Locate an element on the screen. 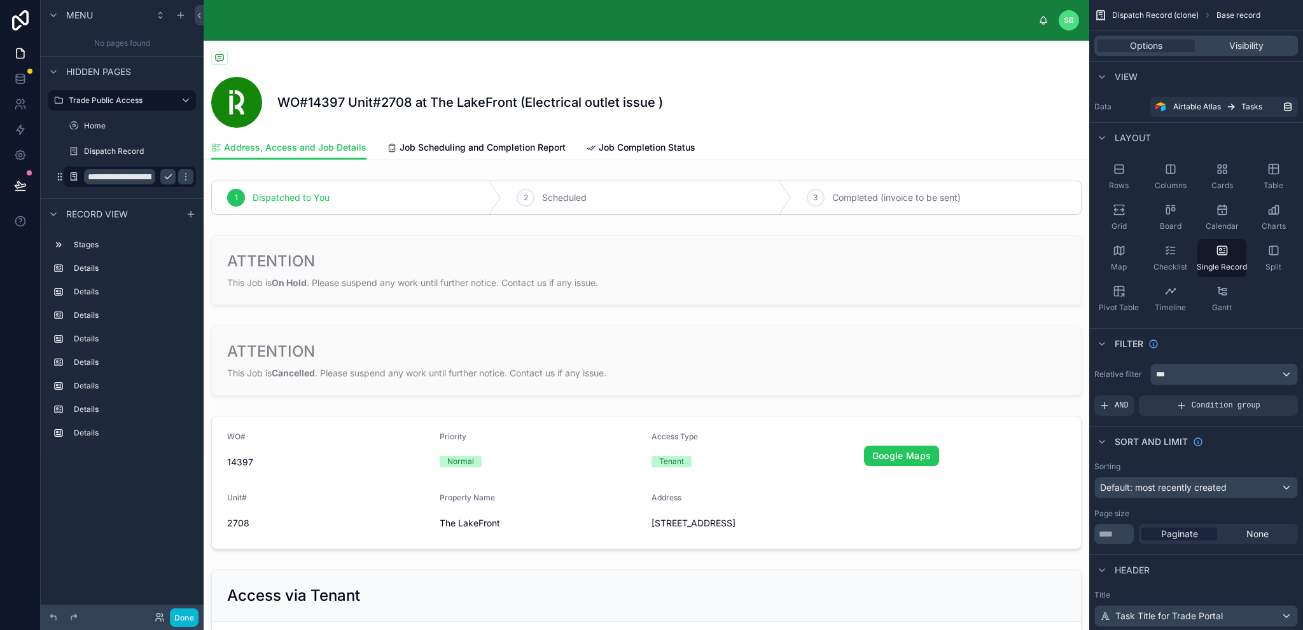  span: Header is located at coordinates (1132, 571).